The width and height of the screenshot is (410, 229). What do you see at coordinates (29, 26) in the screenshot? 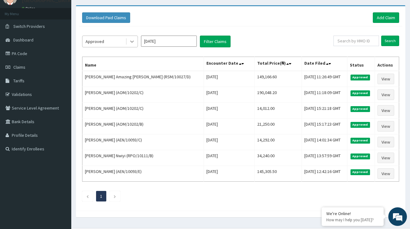
I see `span: Switch Providers` at bounding box center [29, 26].